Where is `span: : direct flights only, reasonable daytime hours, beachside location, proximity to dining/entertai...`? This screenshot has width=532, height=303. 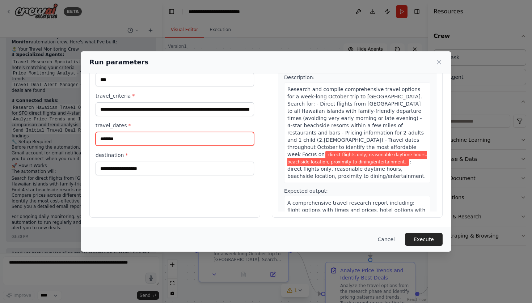 span: : direct flights only, reasonable daytime hours, beachside location, proximity to dining/entertai... is located at coordinates (357, 169).